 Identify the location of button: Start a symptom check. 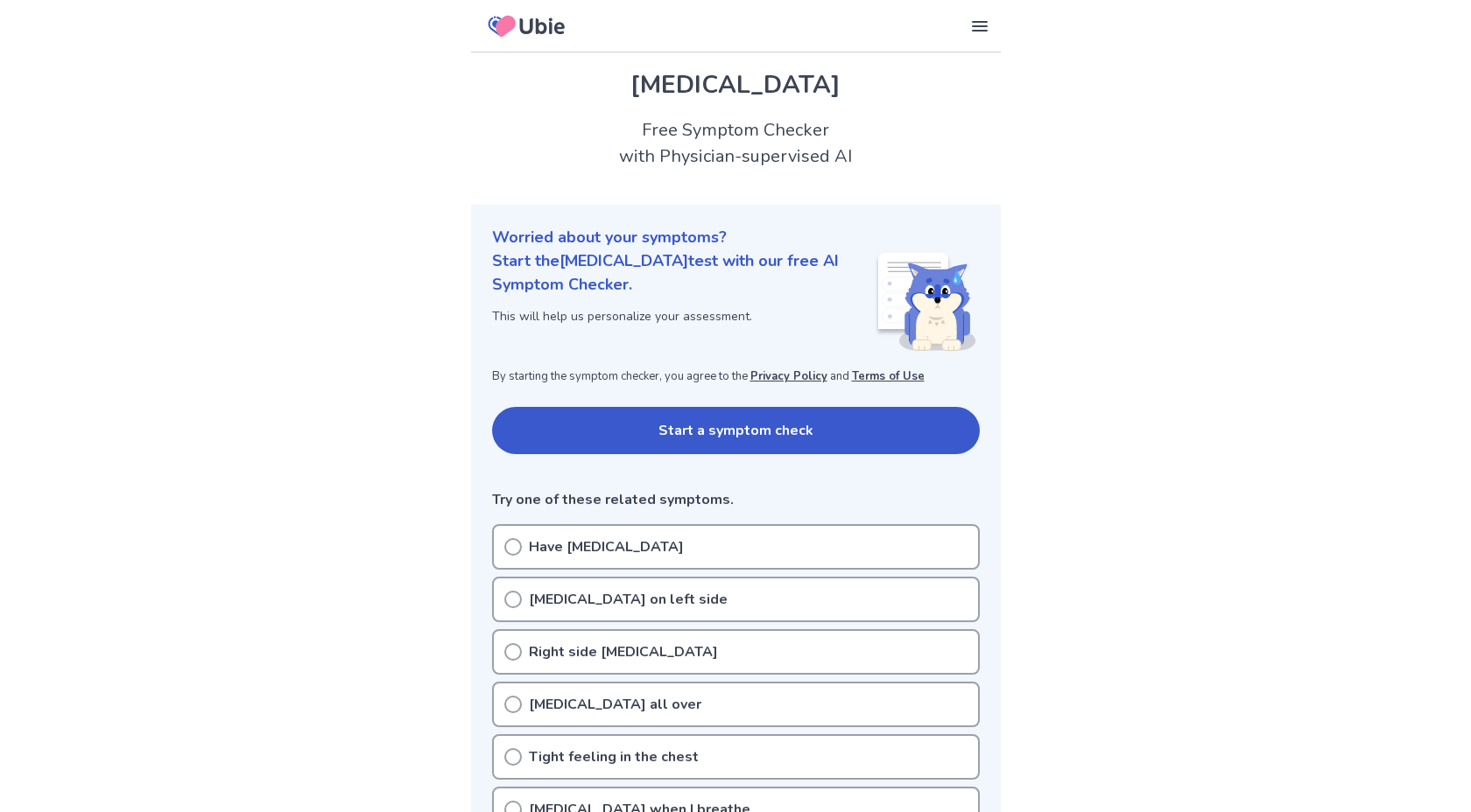
(735, 430).